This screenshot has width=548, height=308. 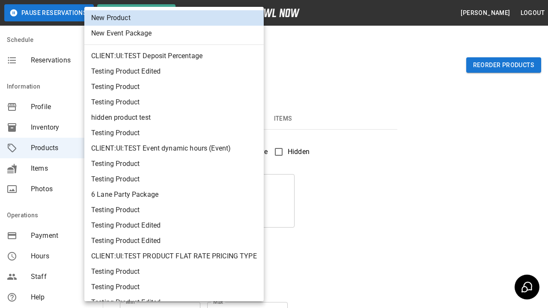 What do you see at coordinates (174, 33) in the screenshot?
I see `li: New Event Package` at bounding box center [174, 33].